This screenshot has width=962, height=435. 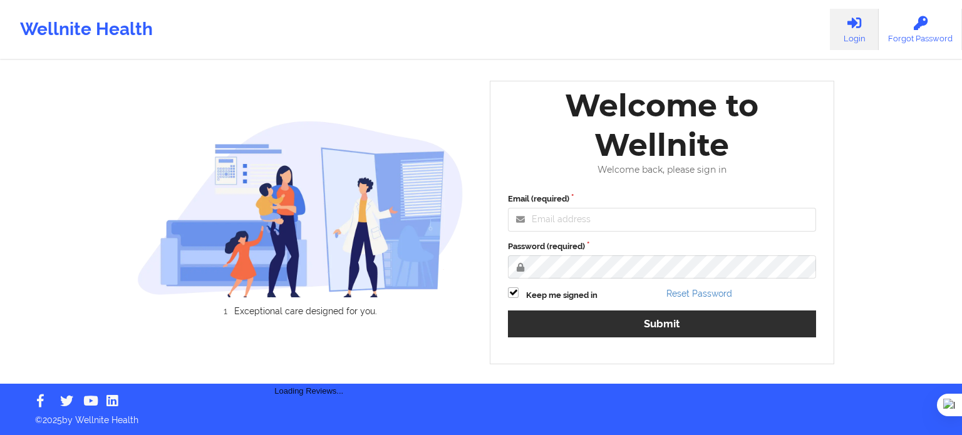 What do you see at coordinates (301, 209) in the screenshot?
I see `img: wellnite-auth-hero_200.c722682e.png` at bounding box center [301, 209].